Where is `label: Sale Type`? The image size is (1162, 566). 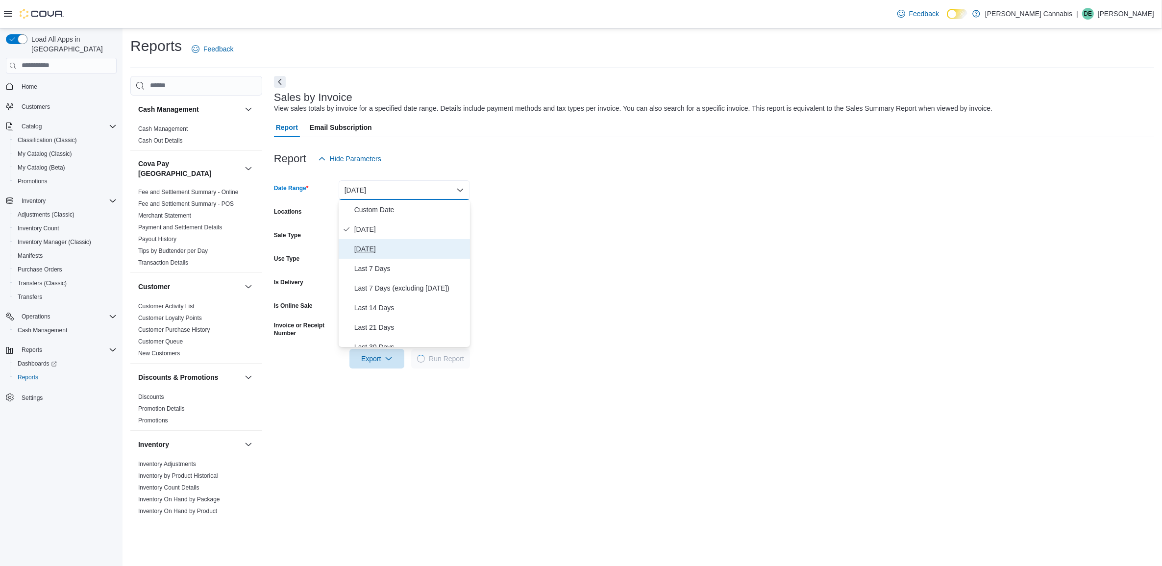 label: Sale Type is located at coordinates (287, 235).